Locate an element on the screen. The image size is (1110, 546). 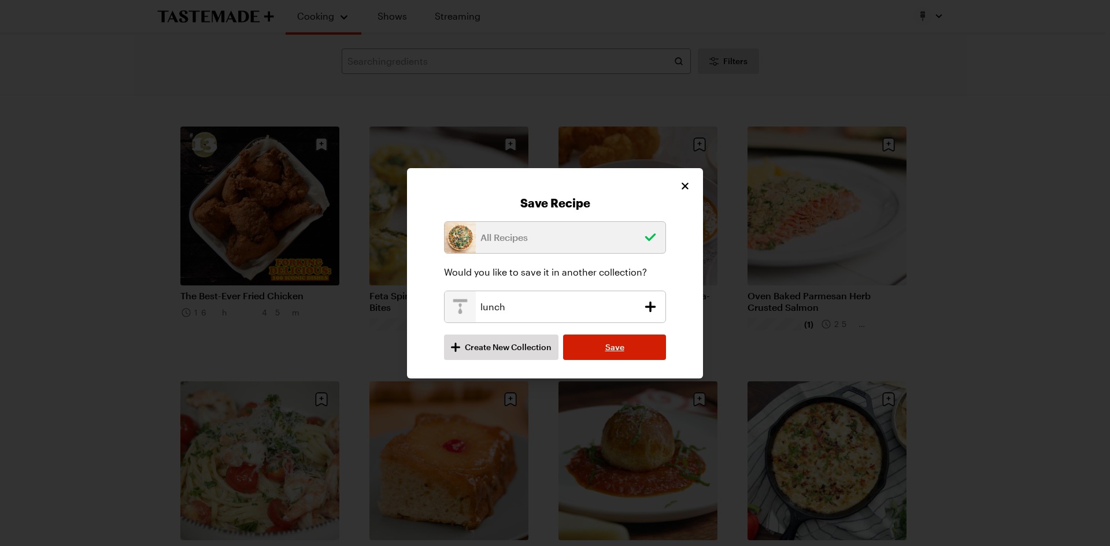
button: Create New Collection is located at coordinates (501, 347).